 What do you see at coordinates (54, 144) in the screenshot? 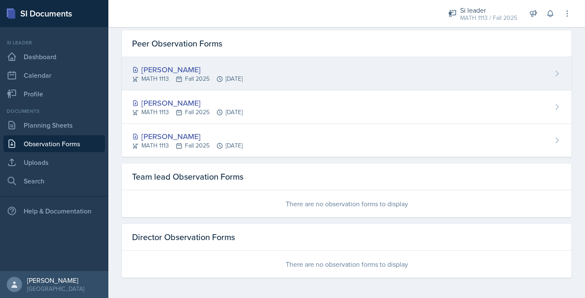
I see `a: Observation Forms` at bounding box center [54, 144].